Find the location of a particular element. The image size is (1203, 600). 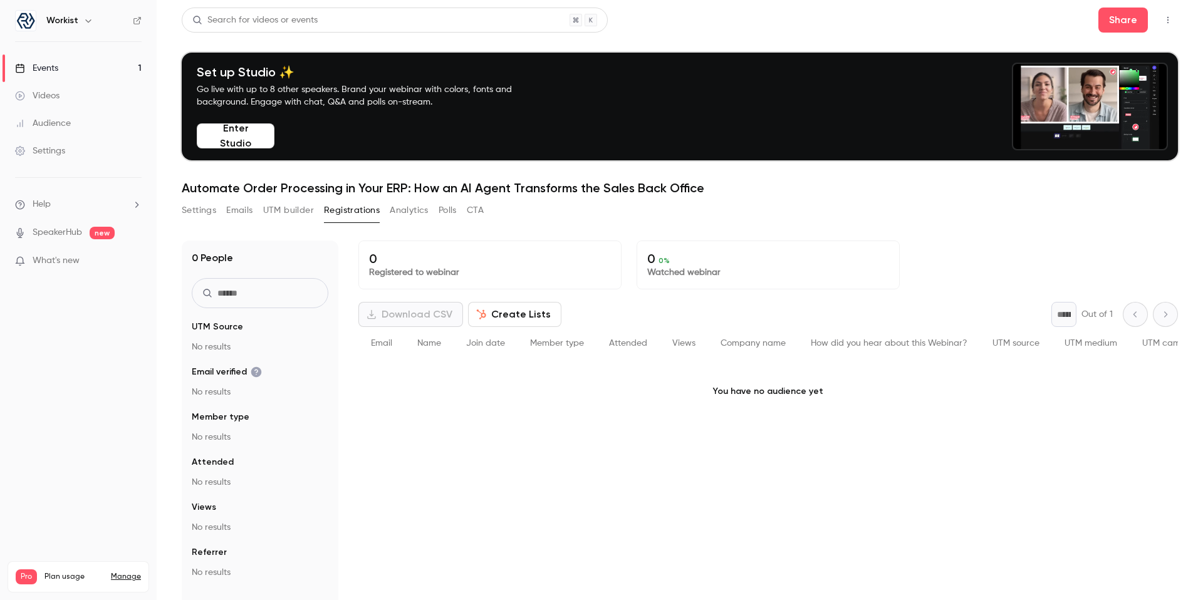

span: What's new is located at coordinates (56, 261).